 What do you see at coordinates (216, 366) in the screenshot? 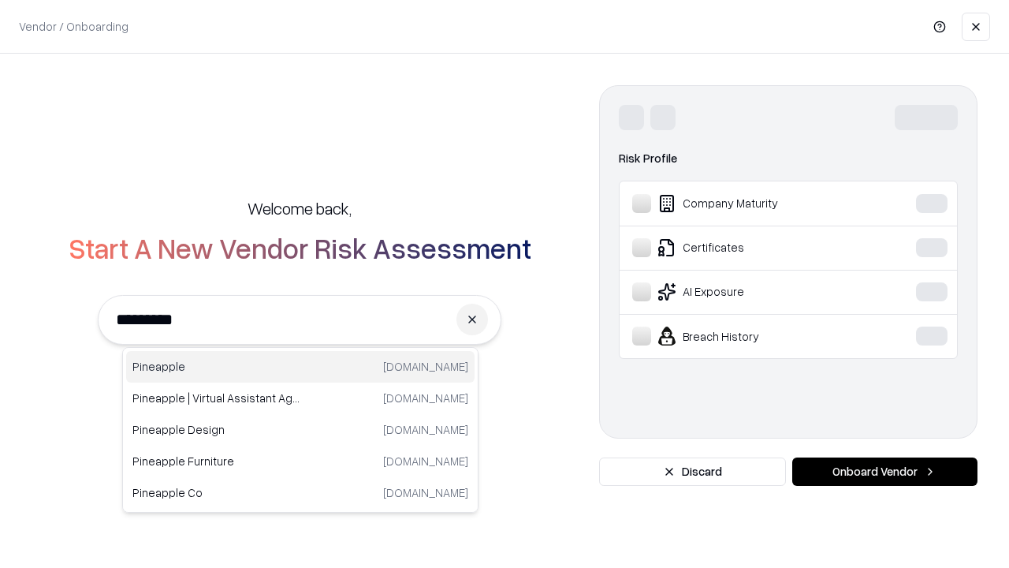
I see `p: Pineapple` at bounding box center [216, 366].